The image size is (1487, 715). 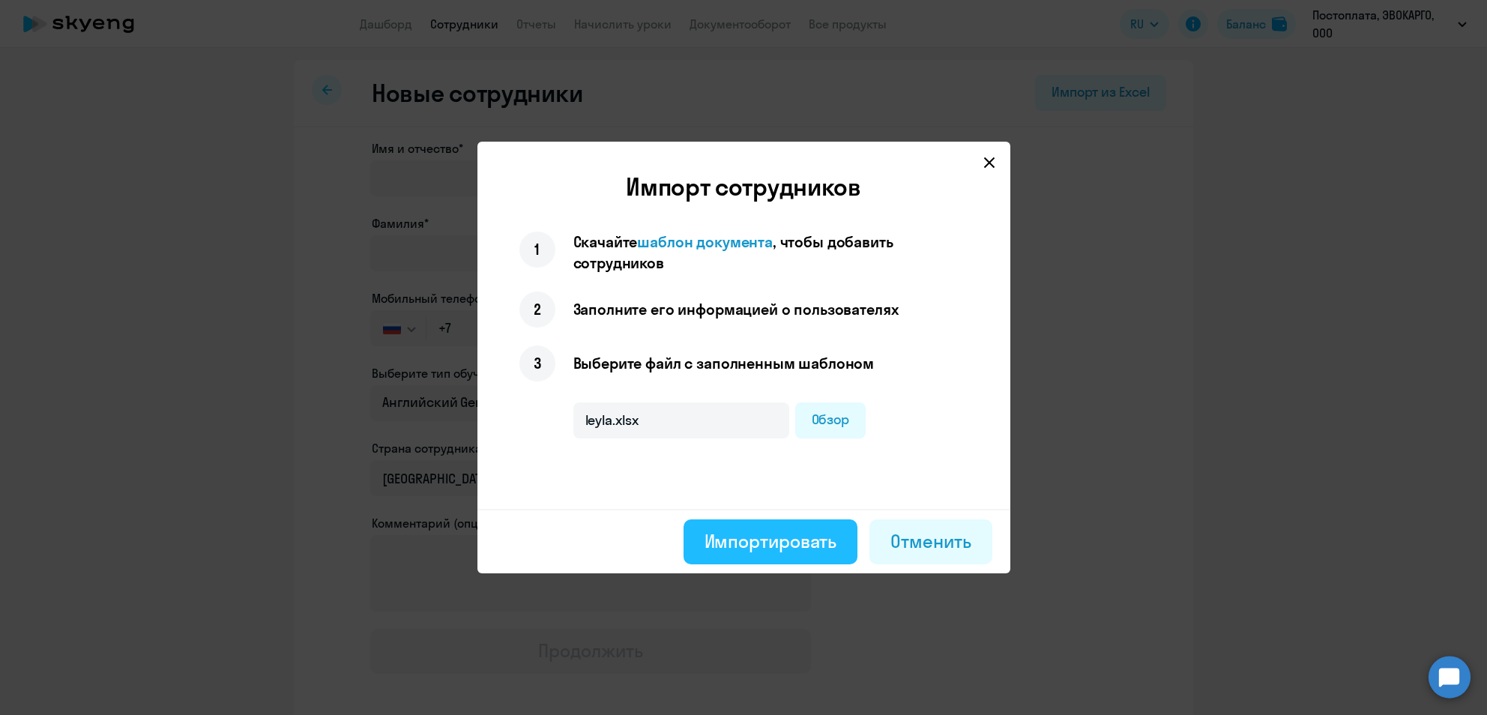 I want to click on span: , чтобы добавить сотрудников, so click(x=733, y=252).